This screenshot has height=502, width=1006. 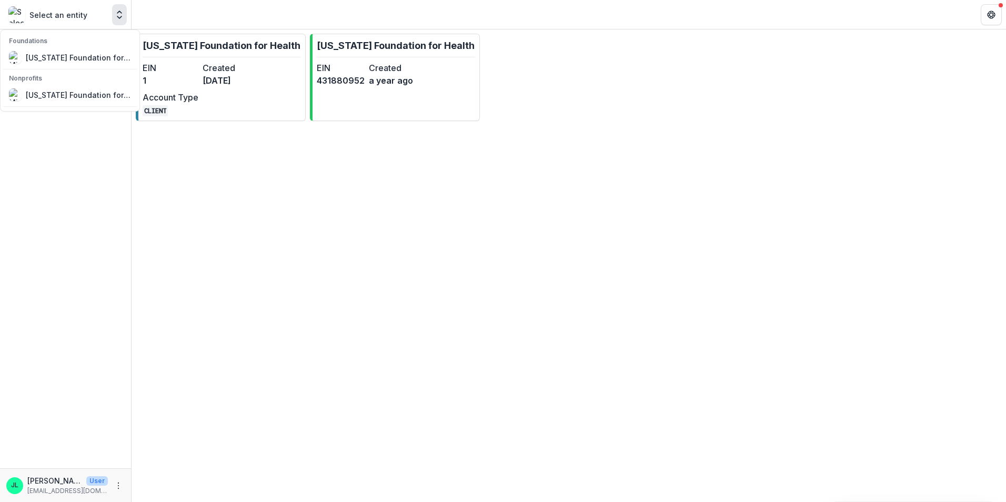 I want to click on button: Open entity switcher, so click(x=119, y=15).